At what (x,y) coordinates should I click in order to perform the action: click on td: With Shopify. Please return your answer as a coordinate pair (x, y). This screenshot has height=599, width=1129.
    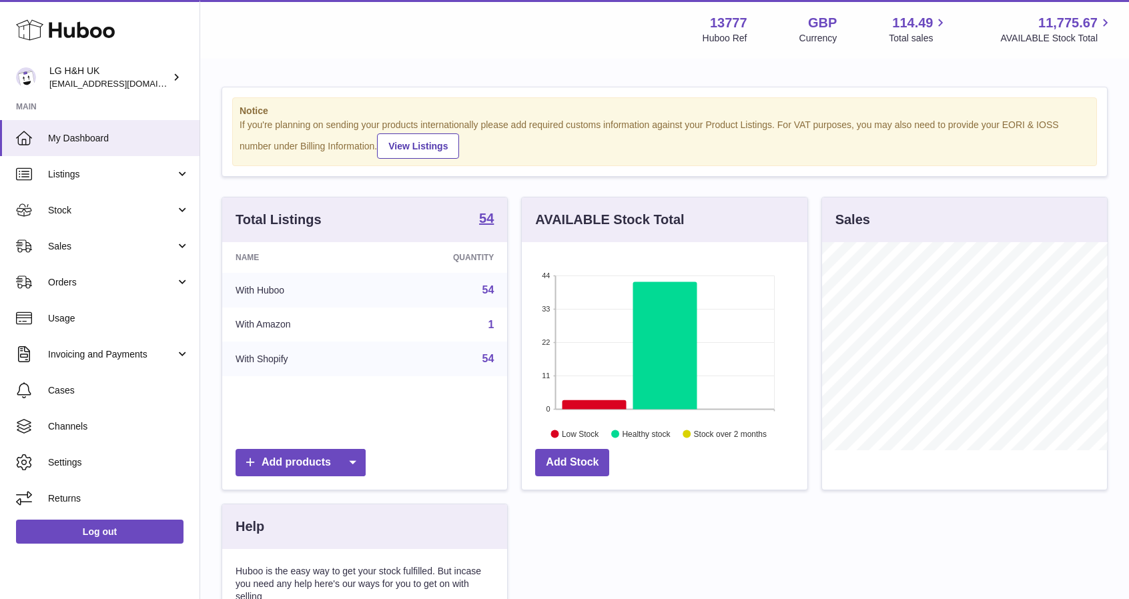
    Looking at the image, I should click on (300, 359).